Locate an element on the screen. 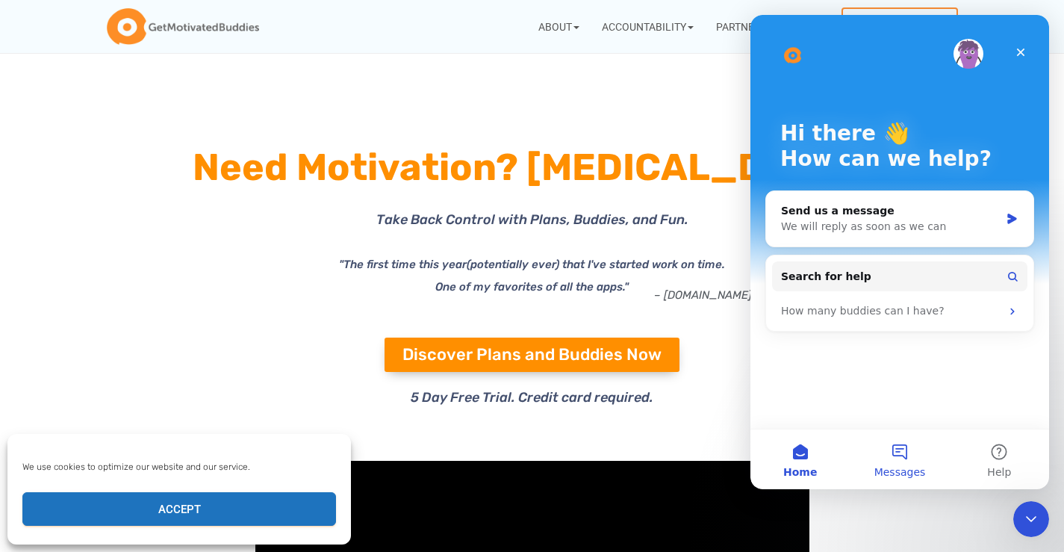  i: "The first time this year is located at coordinates (402, 264).